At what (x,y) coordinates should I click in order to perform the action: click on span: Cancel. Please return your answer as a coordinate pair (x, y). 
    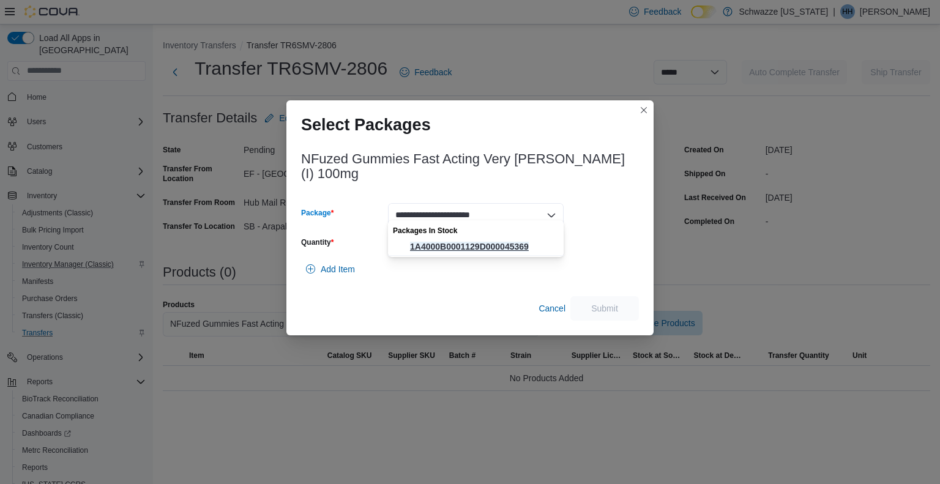
    Looking at the image, I should click on (552, 308).